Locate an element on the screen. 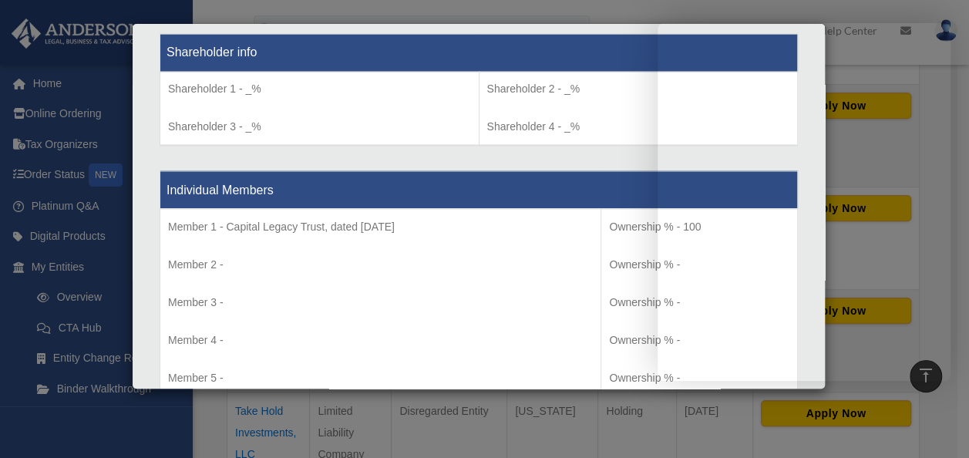 The width and height of the screenshot is (969, 458). p: Shareholder 4 - _% is located at coordinates (638, 126).